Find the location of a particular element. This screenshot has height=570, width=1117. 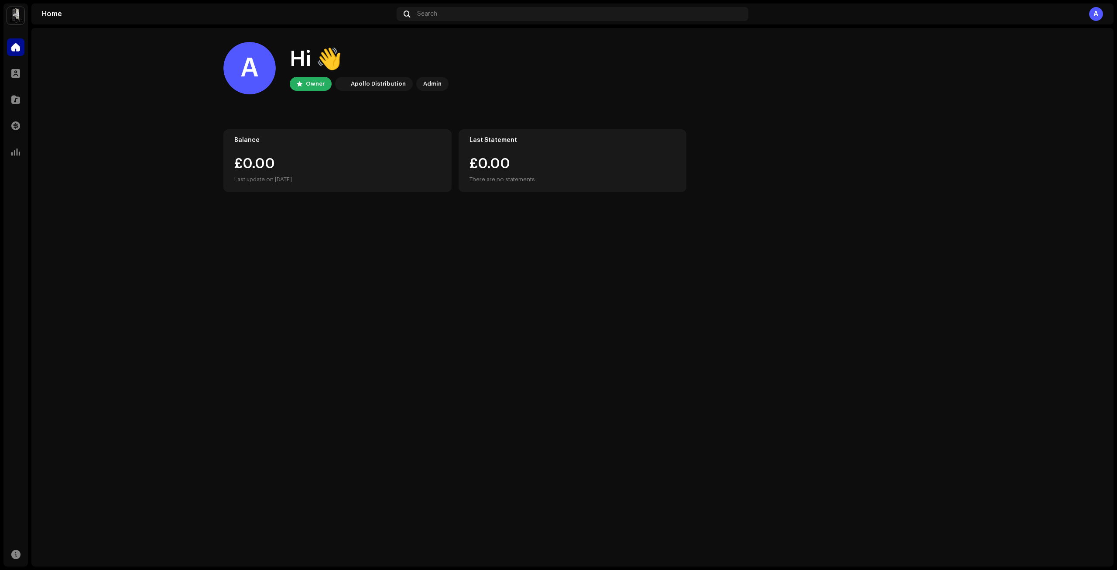

div: There are no statements is located at coordinates (502, 179).